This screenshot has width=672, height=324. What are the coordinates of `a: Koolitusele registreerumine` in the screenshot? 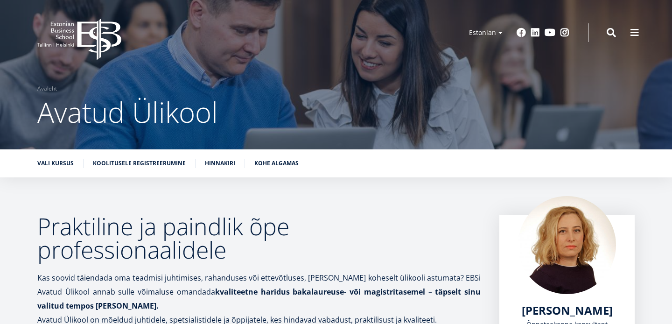 It's located at (139, 163).